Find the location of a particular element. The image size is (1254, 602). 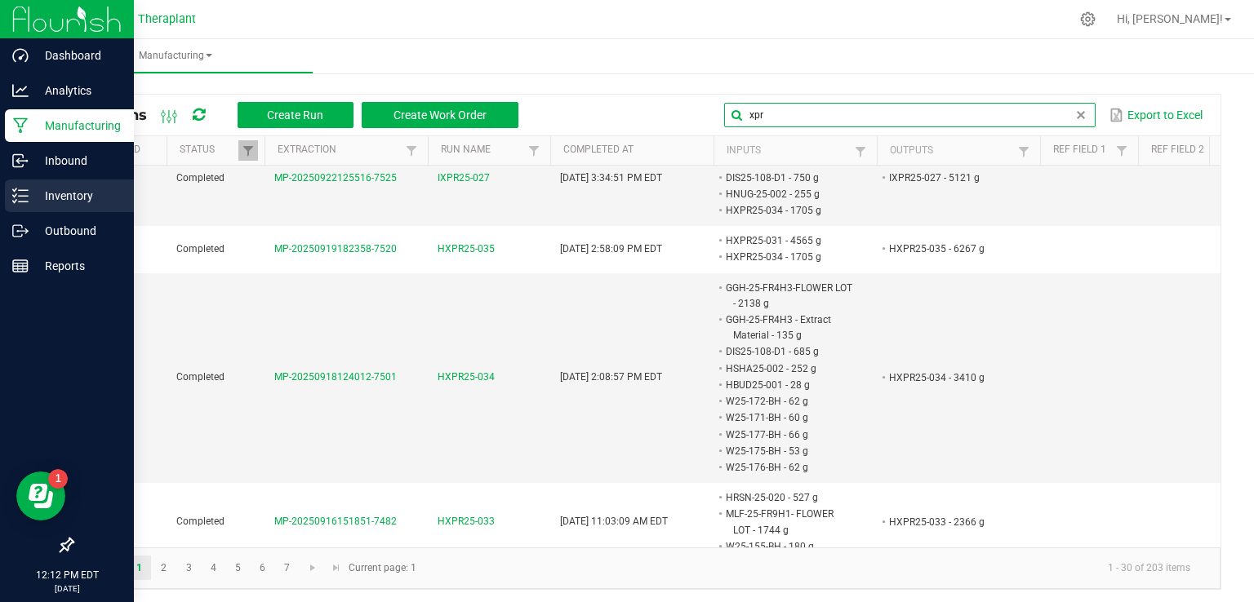

li: HSHA25-002 - 252 g is located at coordinates (788, 369).